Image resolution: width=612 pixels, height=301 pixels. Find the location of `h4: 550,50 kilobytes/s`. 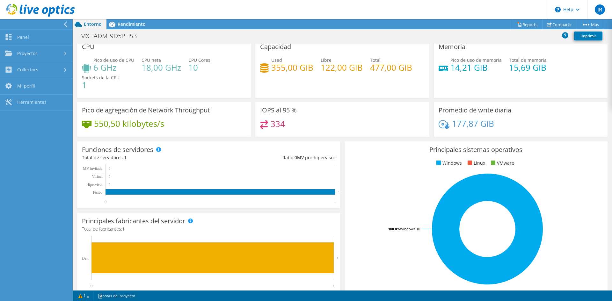

h4: 550,50 kilobytes/s is located at coordinates (129, 124).